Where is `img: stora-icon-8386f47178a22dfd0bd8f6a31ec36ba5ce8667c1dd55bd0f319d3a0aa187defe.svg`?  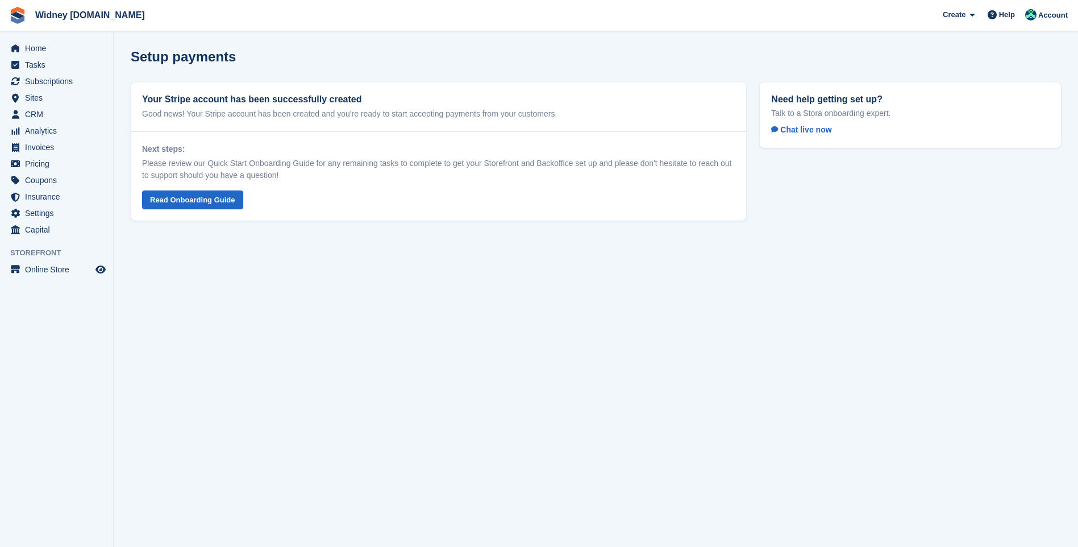 img: stora-icon-8386f47178a22dfd0bd8f6a31ec36ba5ce8667c1dd55bd0f319d3a0aa187defe.svg is located at coordinates (18, 15).